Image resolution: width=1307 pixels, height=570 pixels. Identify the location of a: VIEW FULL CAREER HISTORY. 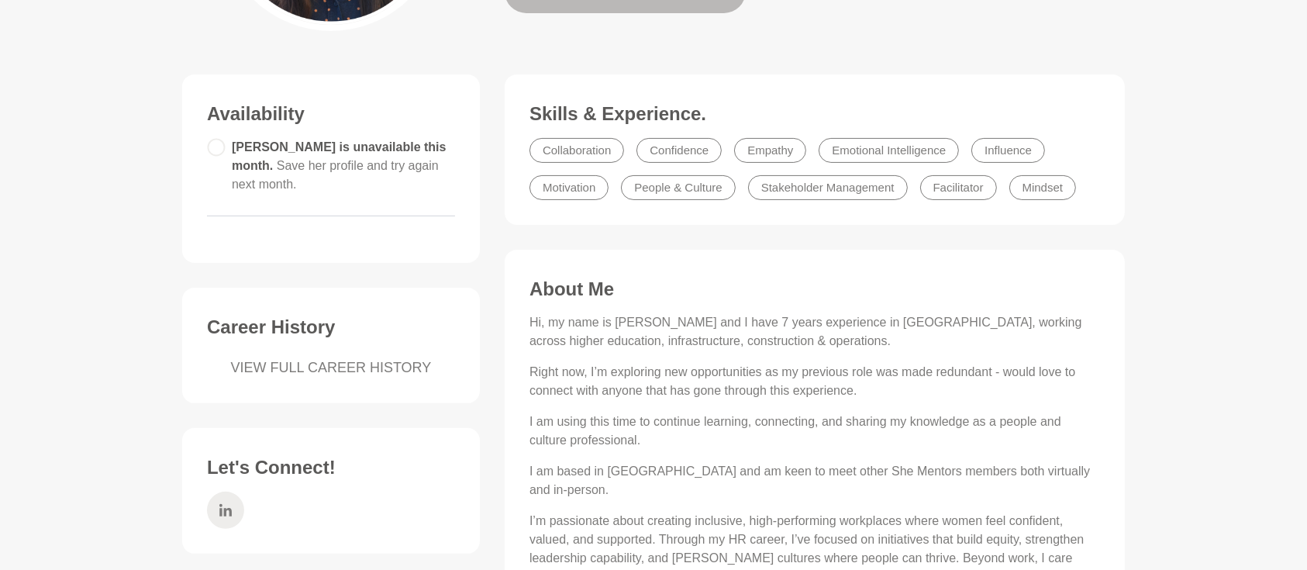
(331, 368).